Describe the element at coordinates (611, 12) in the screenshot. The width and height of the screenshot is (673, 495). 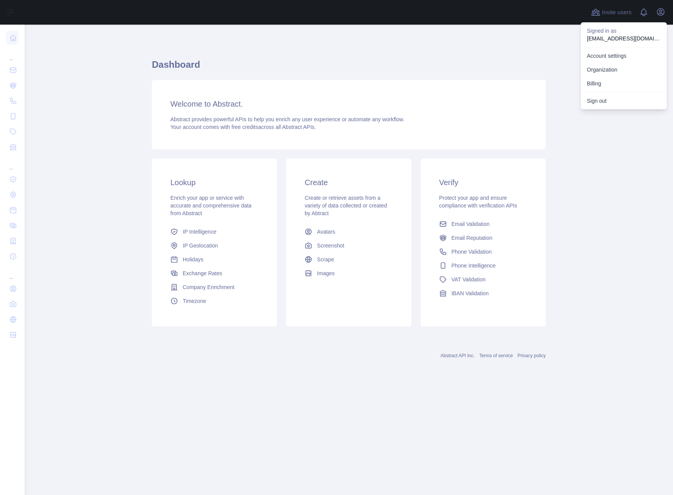
I see `button: Invite users` at that location.